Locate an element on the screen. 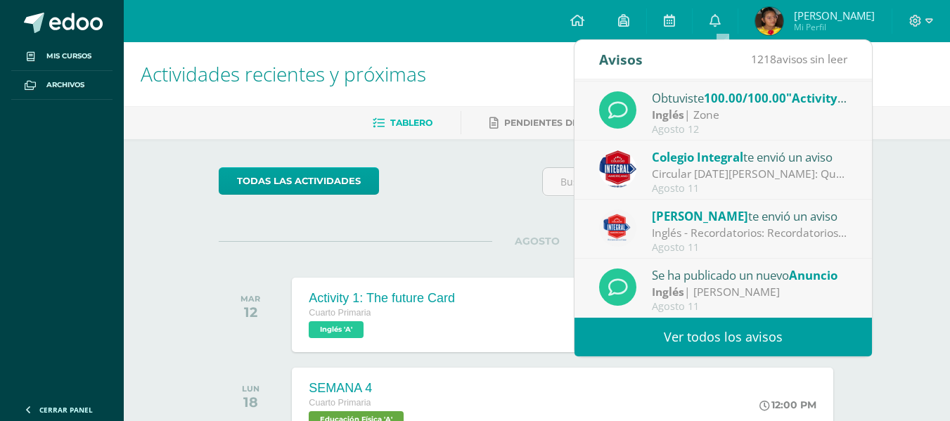 The height and width of the screenshot is (421, 950). a: Mis cursos is located at coordinates (62, 56).